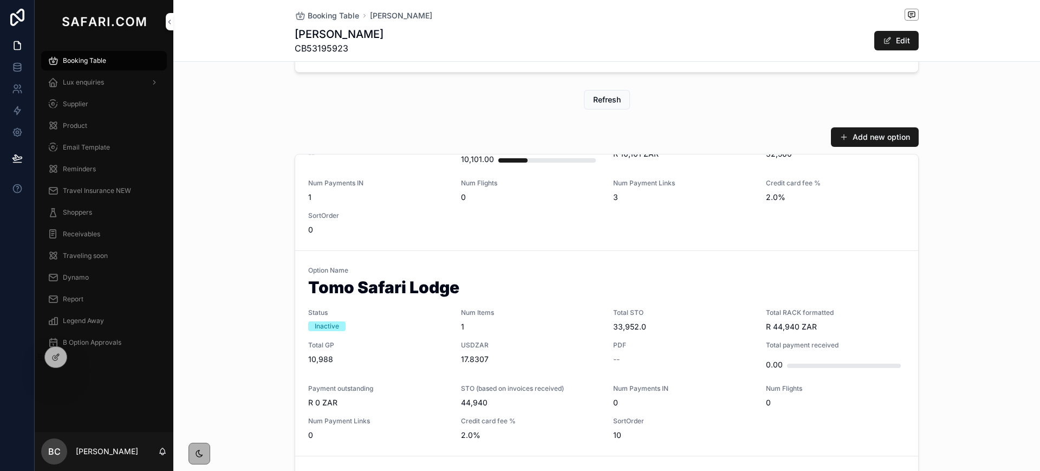 Image resolution: width=1040 pixels, height=471 pixels. What do you see at coordinates (327, 326) in the screenshot?
I see `div: Inactive` at bounding box center [327, 326].